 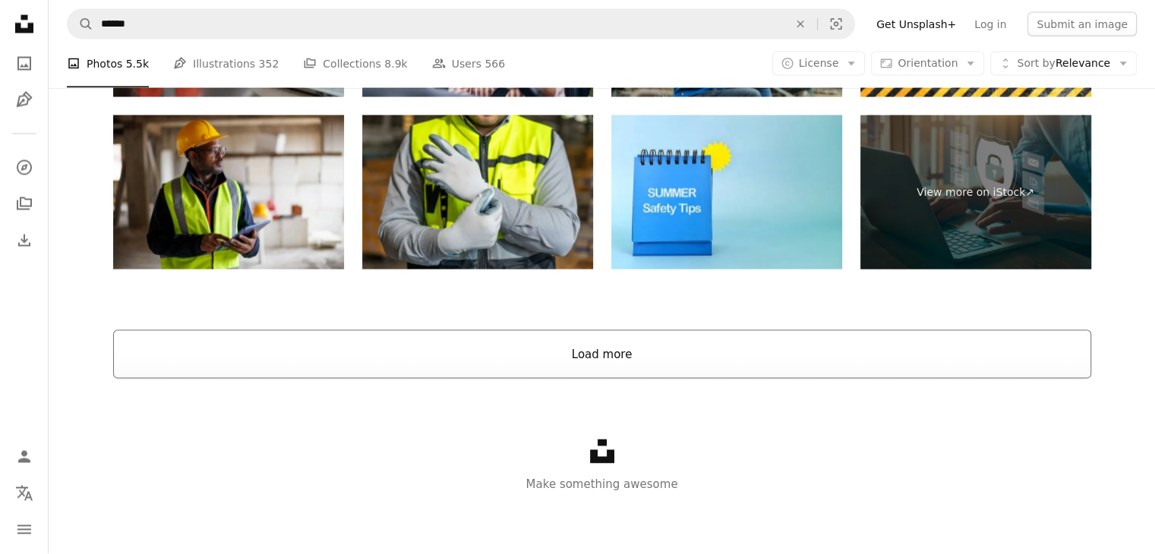 What do you see at coordinates (1082, 24) in the screenshot?
I see `button: Submit an image` at bounding box center [1082, 24].